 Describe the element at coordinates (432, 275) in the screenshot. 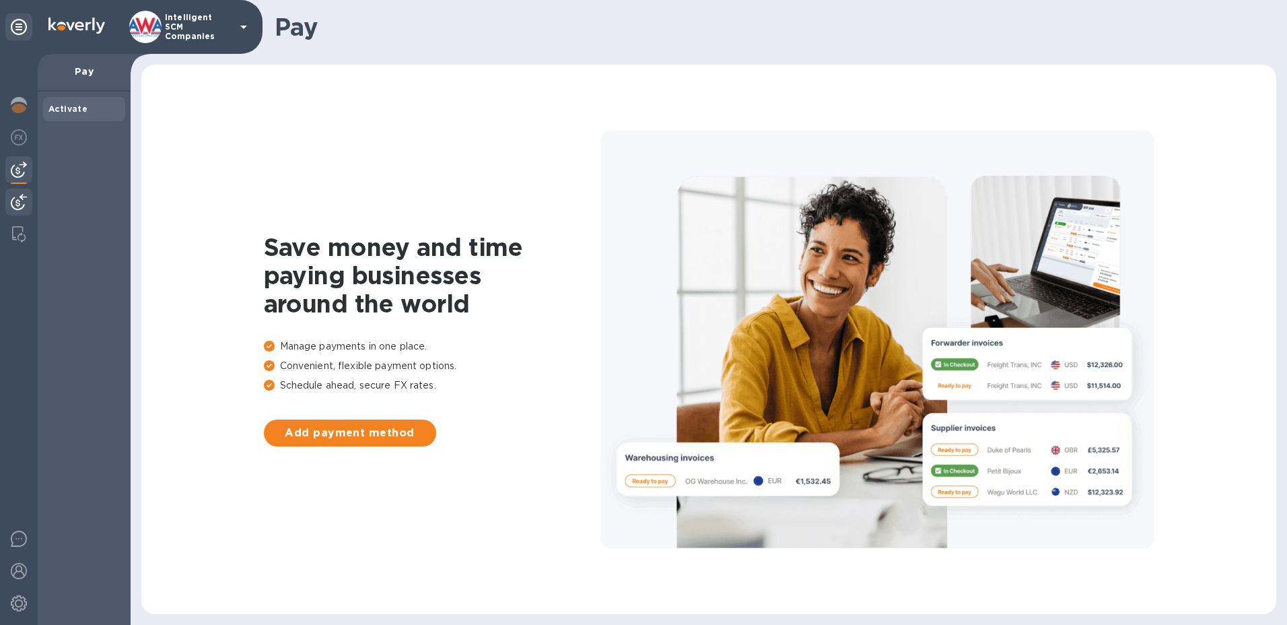

I see `h1: Save money and time paying businesses around the world` at that location.